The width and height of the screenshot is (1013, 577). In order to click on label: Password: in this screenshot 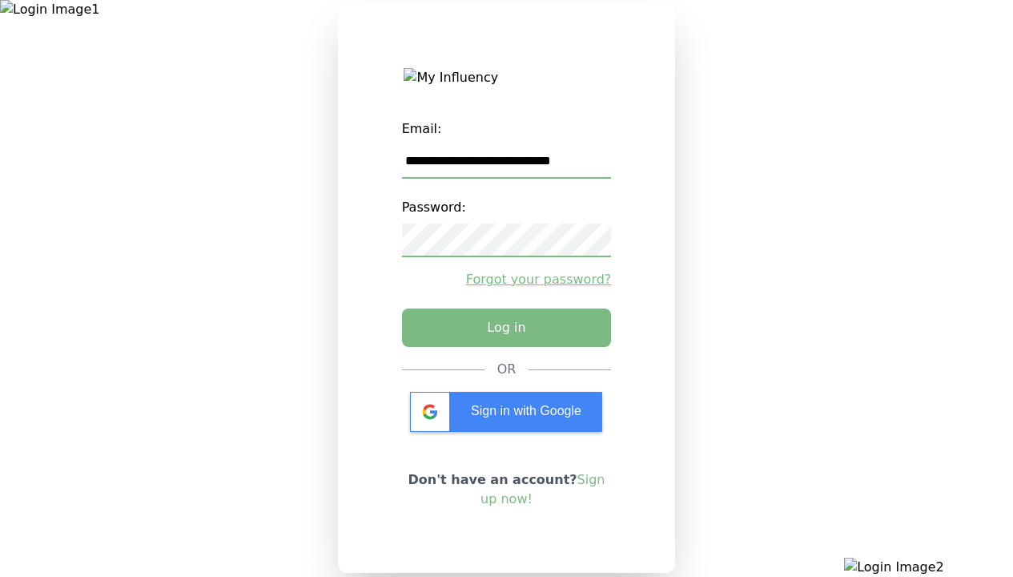, I will do `click(507, 207)`.